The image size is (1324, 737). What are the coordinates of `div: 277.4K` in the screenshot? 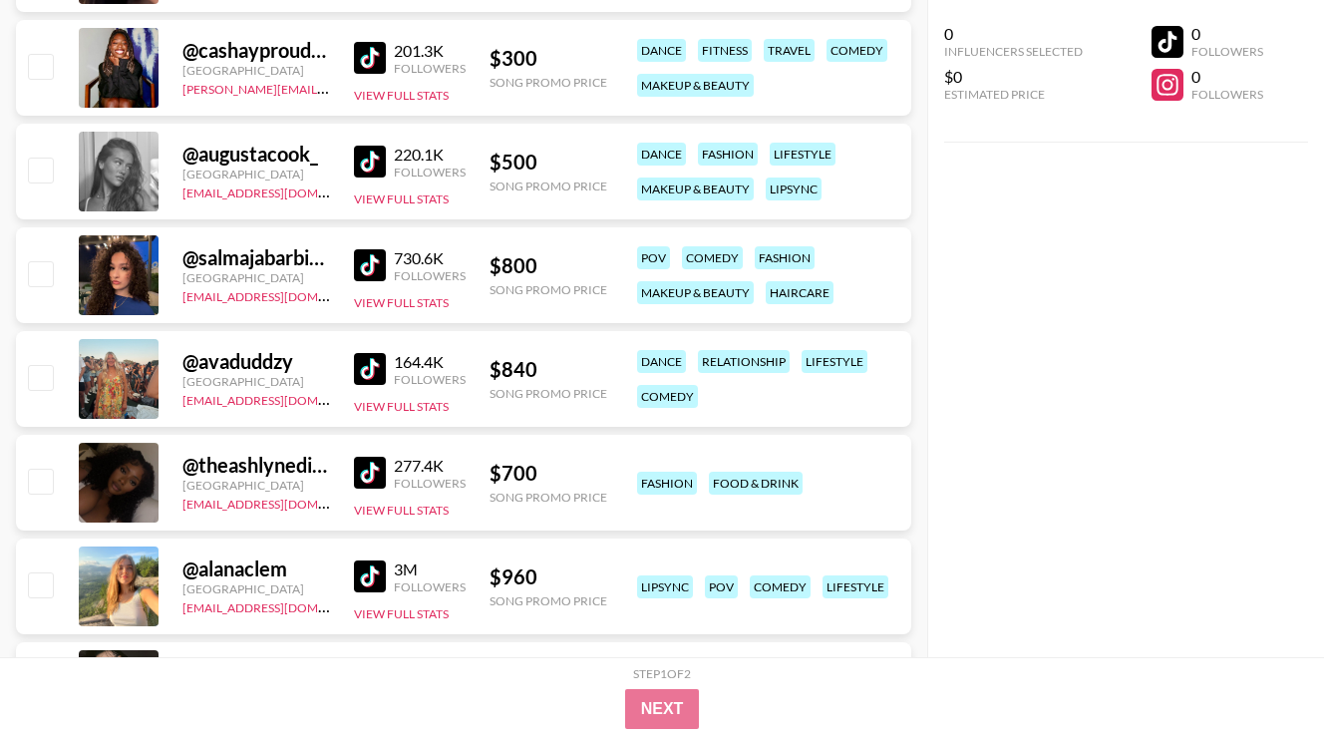 It's located at (430, 466).